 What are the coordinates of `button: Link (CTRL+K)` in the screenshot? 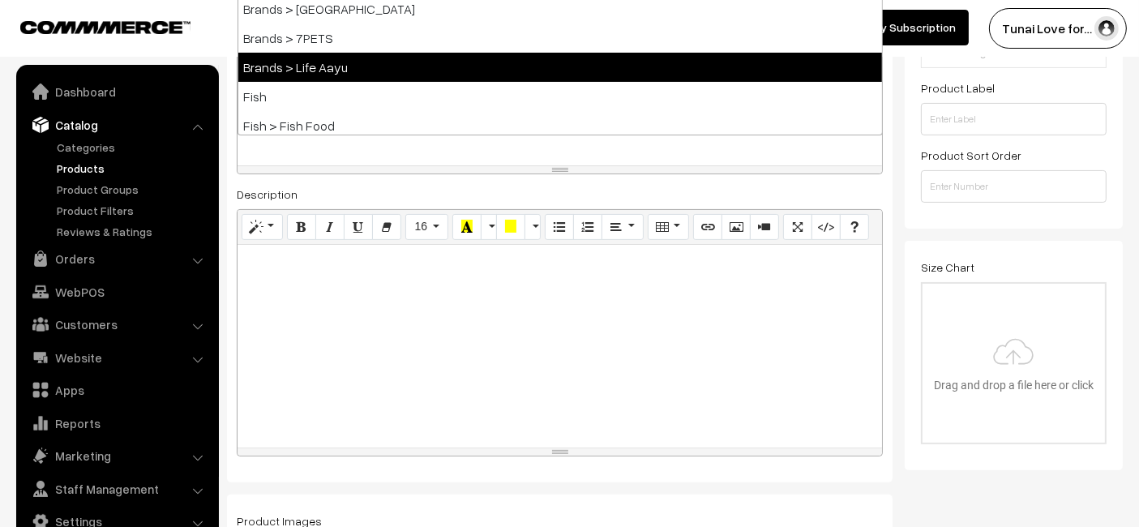 It's located at (708, 227).